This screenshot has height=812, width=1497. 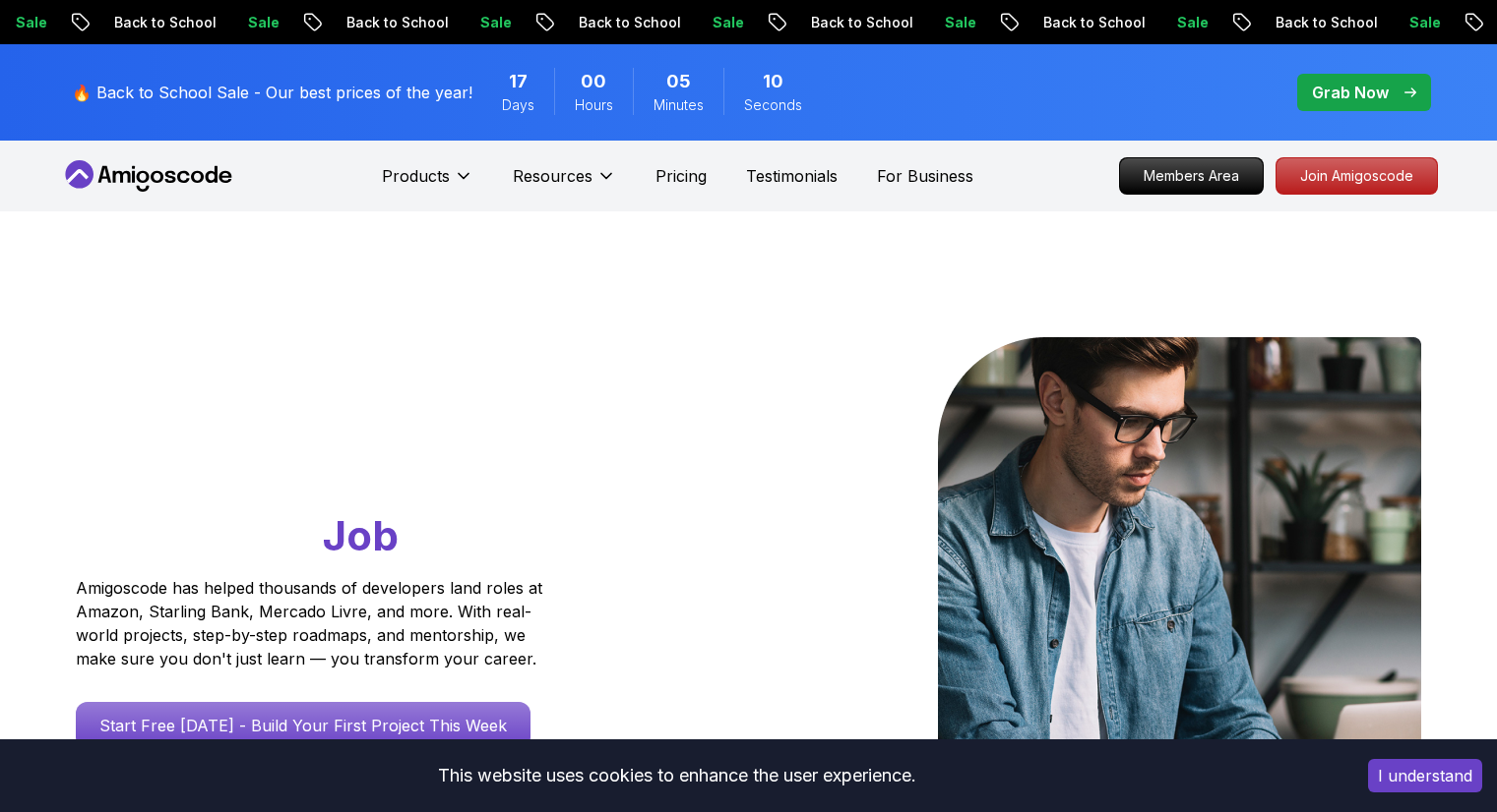 I want to click on a: Testimonials, so click(x=792, y=176).